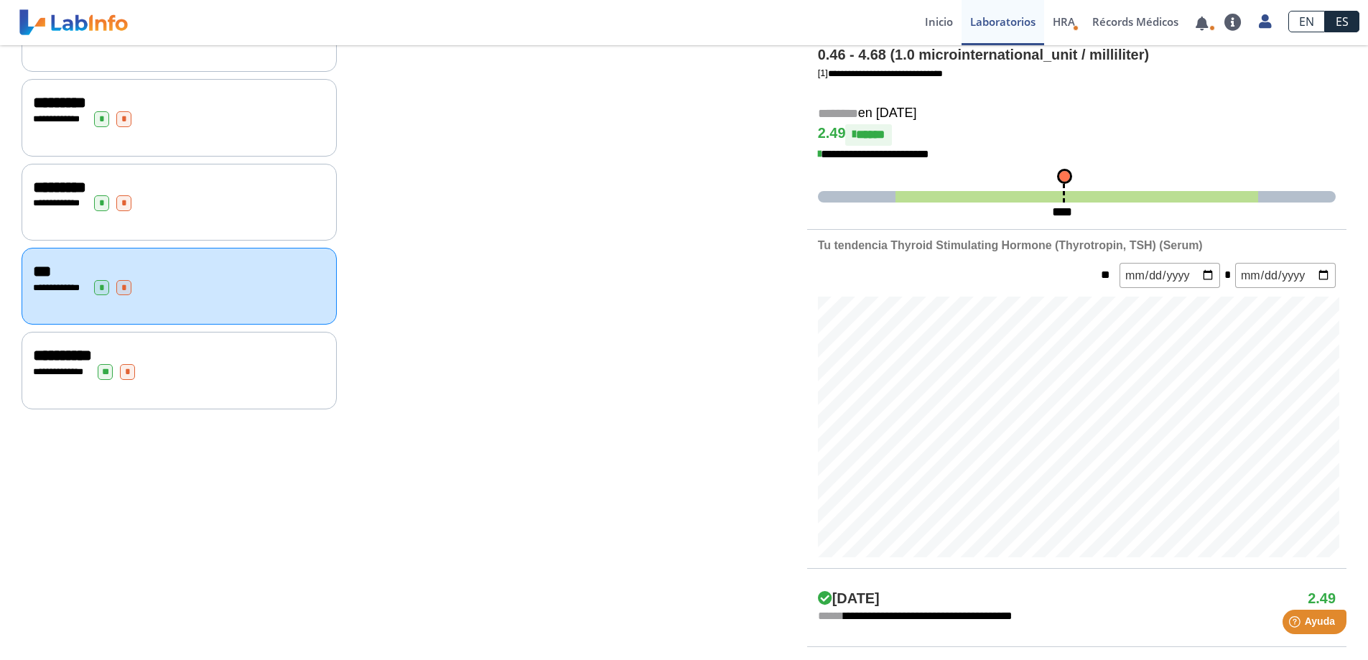 This screenshot has width=1368, height=660. Describe the element at coordinates (1342, 22) in the screenshot. I see `a: ES` at that location.